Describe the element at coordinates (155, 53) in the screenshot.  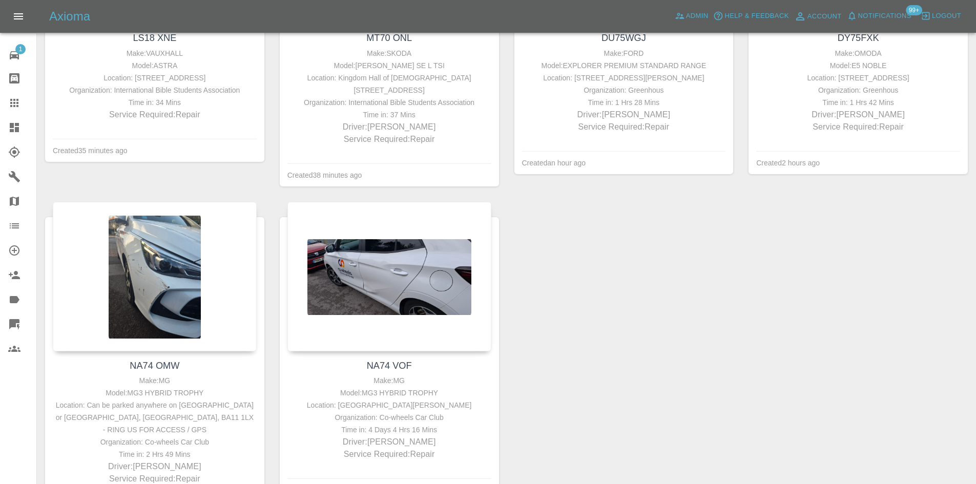
I see `div: Make: VAUXHALL` at that location.